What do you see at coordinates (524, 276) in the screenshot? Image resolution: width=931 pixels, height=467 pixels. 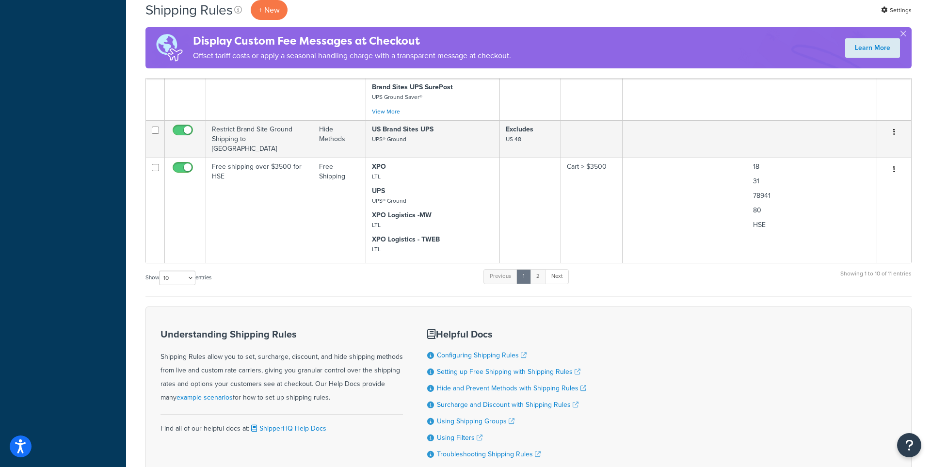 I see `a: 1` at bounding box center [524, 276].